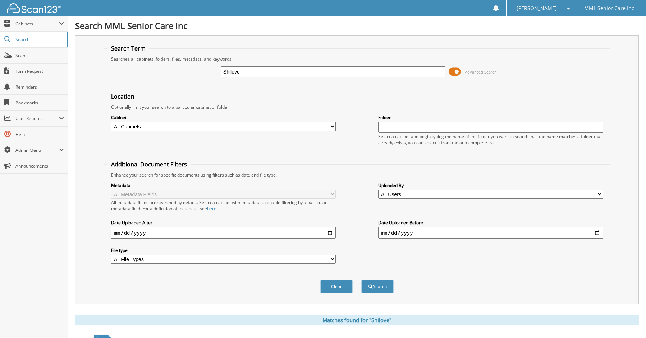 This screenshot has width=646, height=338. I want to click on button: Search, so click(377, 287).